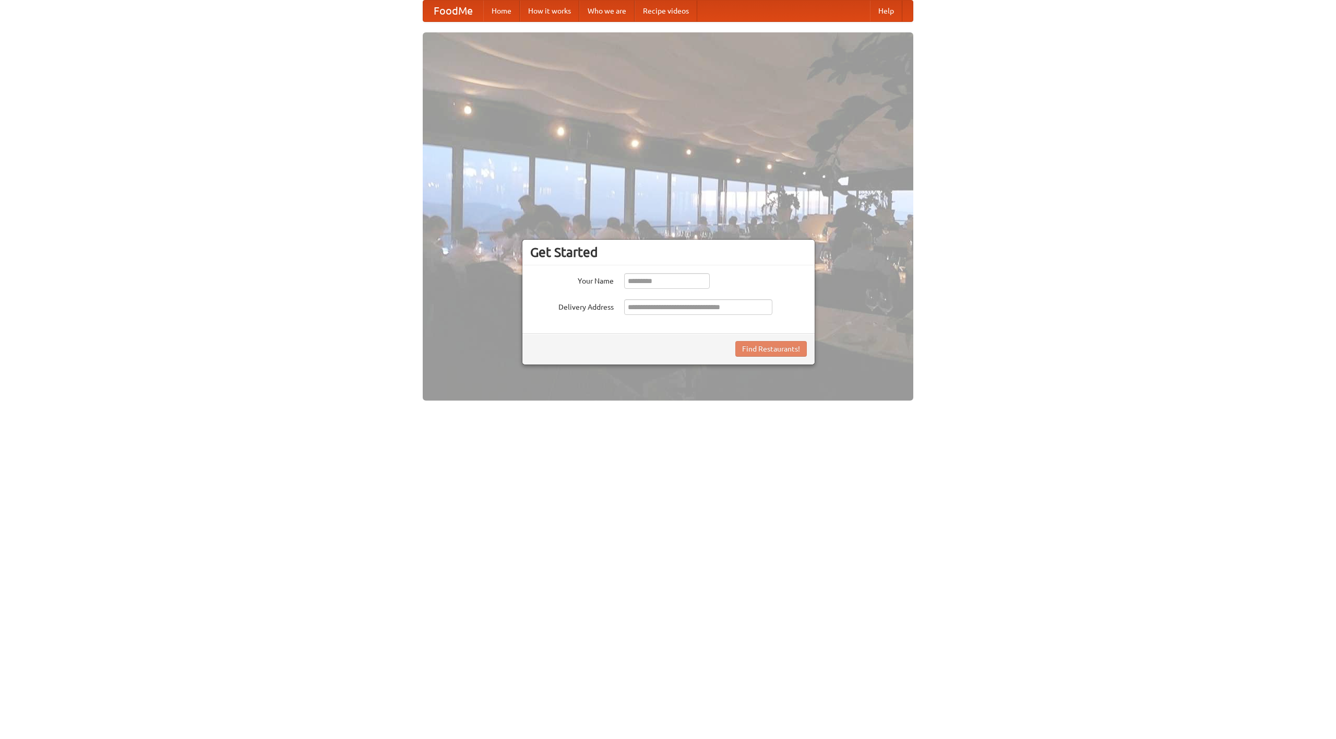 This screenshot has width=1336, height=739. Describe the element at coordinates (453, 11) in the screenshot. I see `a: FoodMe` at that location.